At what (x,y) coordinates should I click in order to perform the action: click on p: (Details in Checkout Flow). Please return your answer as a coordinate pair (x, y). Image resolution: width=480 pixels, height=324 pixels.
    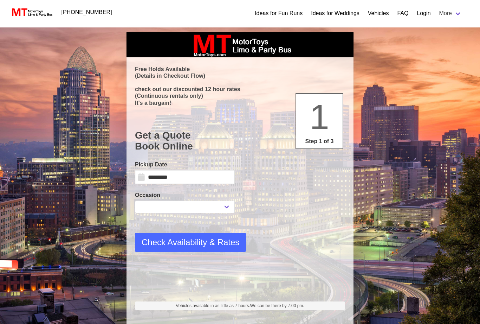
    Looking at the image, I should click on (240, 76).